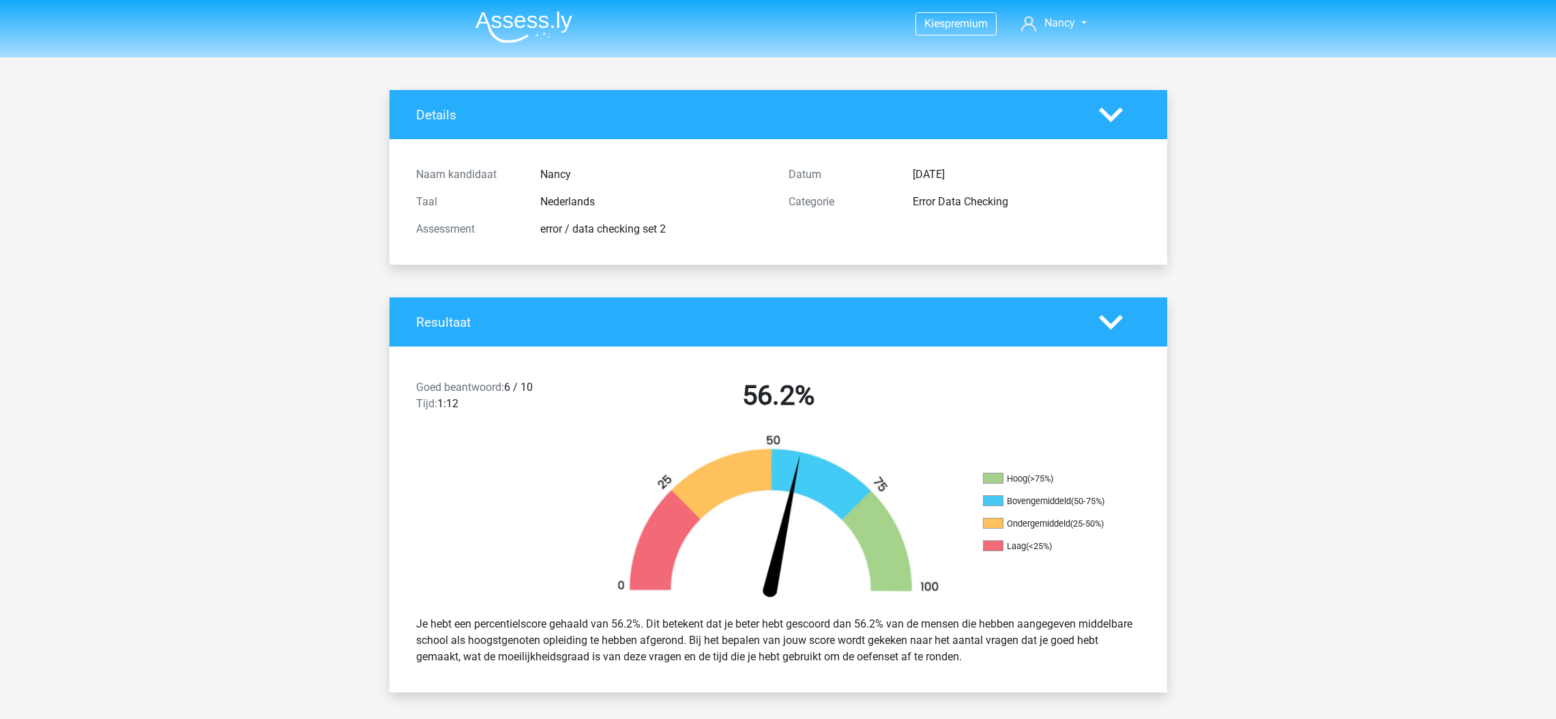 This screenshot has width=1556, height=719. What do you see at coordinates (1051, 501) in the screenshot?
I see `li: Bovengemiddeld` at bounding box center [1051, 501].